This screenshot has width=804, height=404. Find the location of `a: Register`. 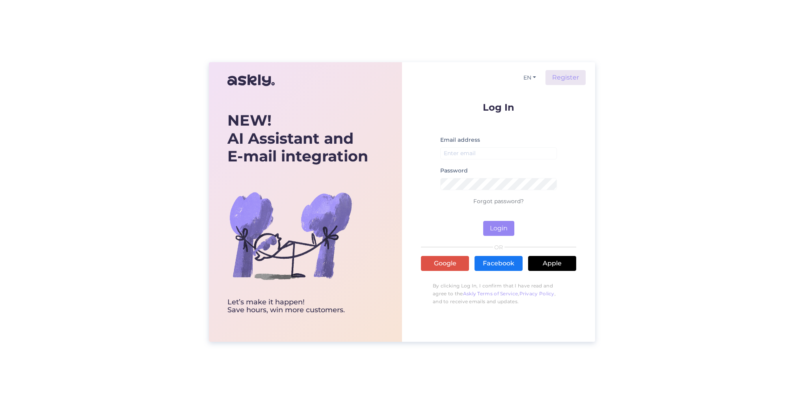

a: Register is located at coordinates (565, 78).